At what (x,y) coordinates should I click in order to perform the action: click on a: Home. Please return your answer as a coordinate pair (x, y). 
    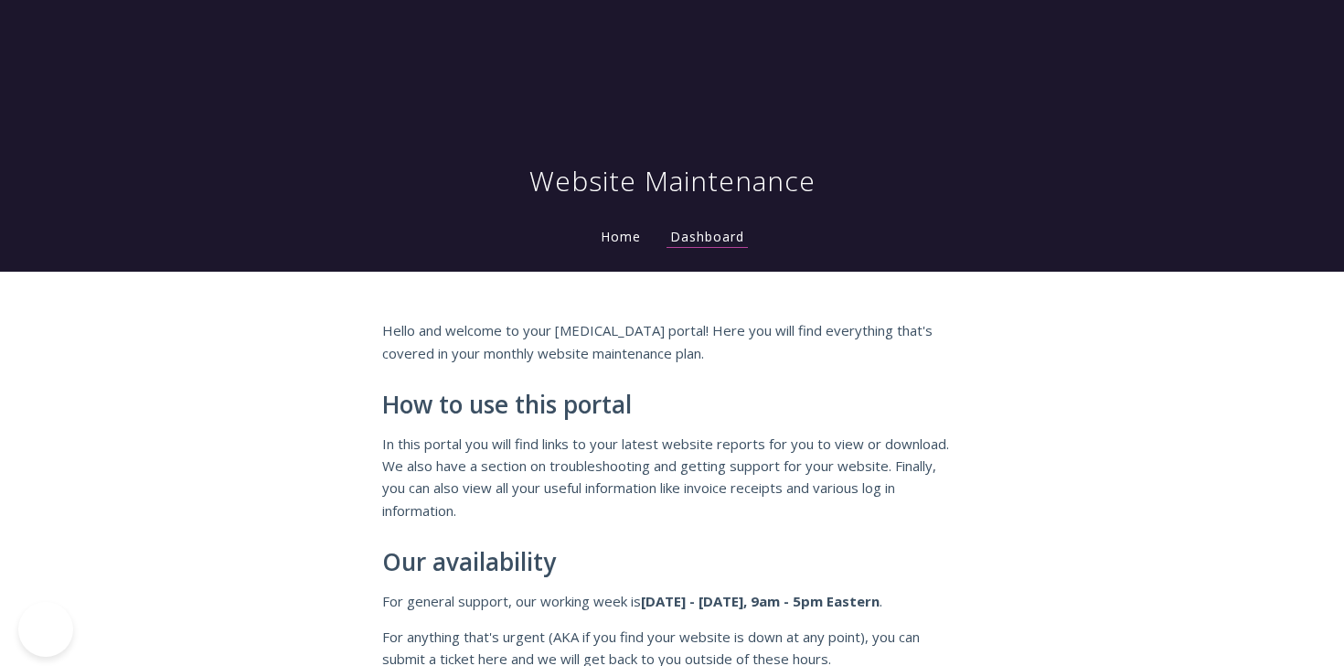
    Looking at the image, I should click on (621, 236).